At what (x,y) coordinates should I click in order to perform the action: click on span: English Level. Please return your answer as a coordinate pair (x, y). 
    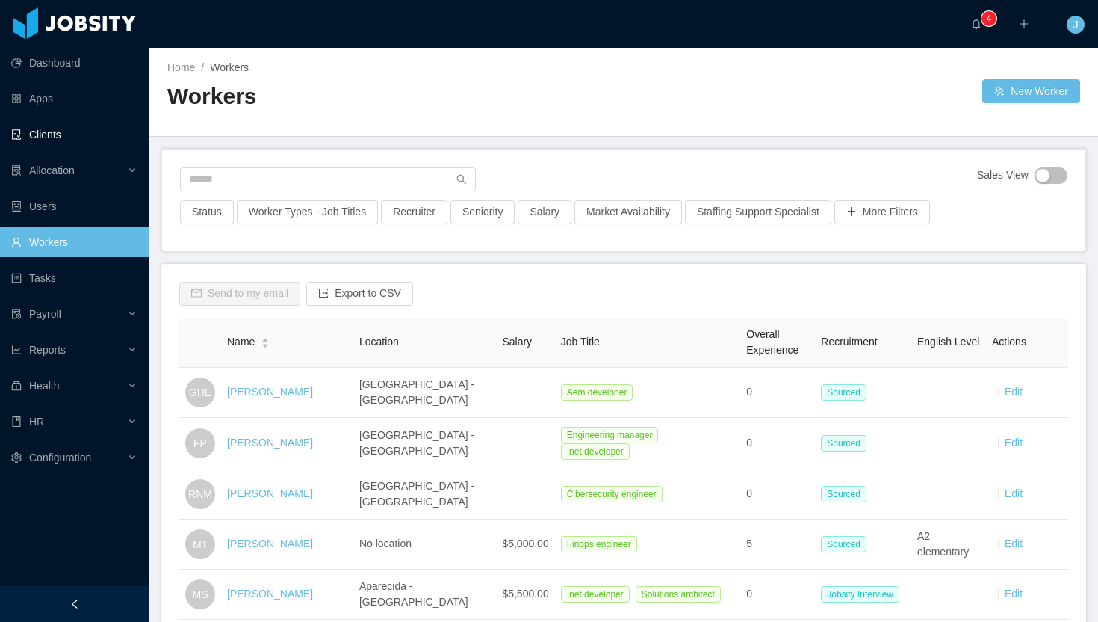
    Looking at the image, I should click on (948, 341).